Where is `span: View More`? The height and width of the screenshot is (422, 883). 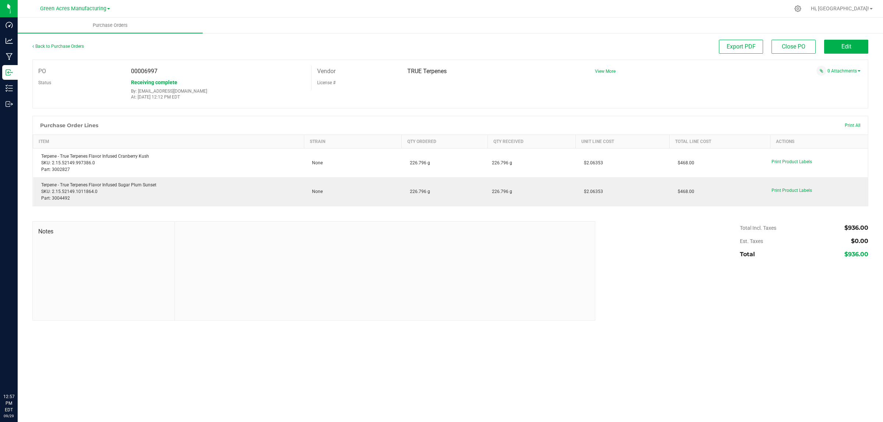
span: View More is located at coordinates (605, 71).